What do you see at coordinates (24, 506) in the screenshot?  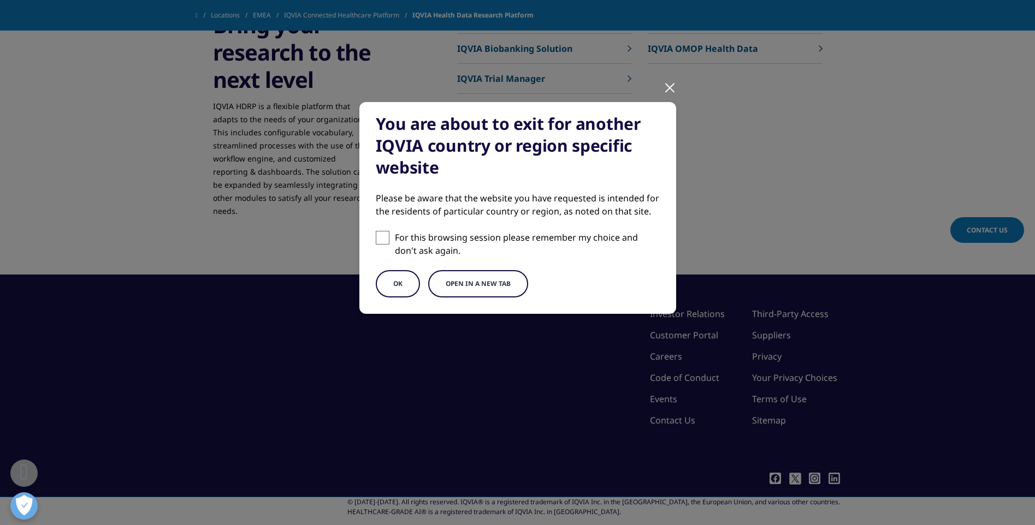 I see `button: Präferenzen öffnen` at bounding box center [24, 506].